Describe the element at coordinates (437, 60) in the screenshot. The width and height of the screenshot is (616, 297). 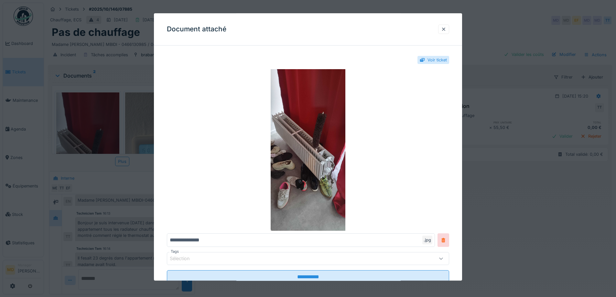
I see `div: Voir ticket` at that location.